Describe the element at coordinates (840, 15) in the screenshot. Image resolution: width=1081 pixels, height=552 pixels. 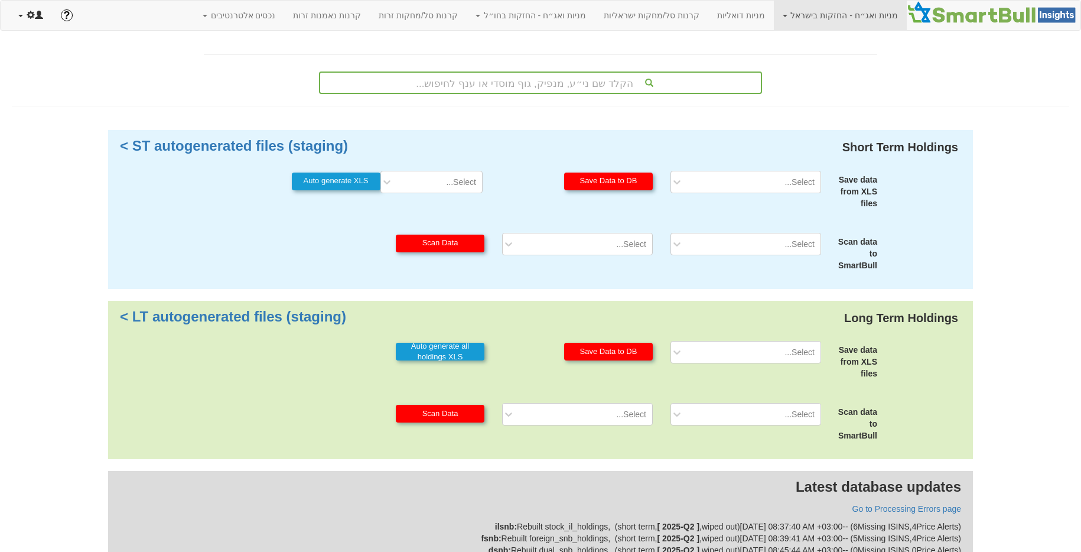
I see `a: מניות ואג״ח - החזקות בישראל` at that location.